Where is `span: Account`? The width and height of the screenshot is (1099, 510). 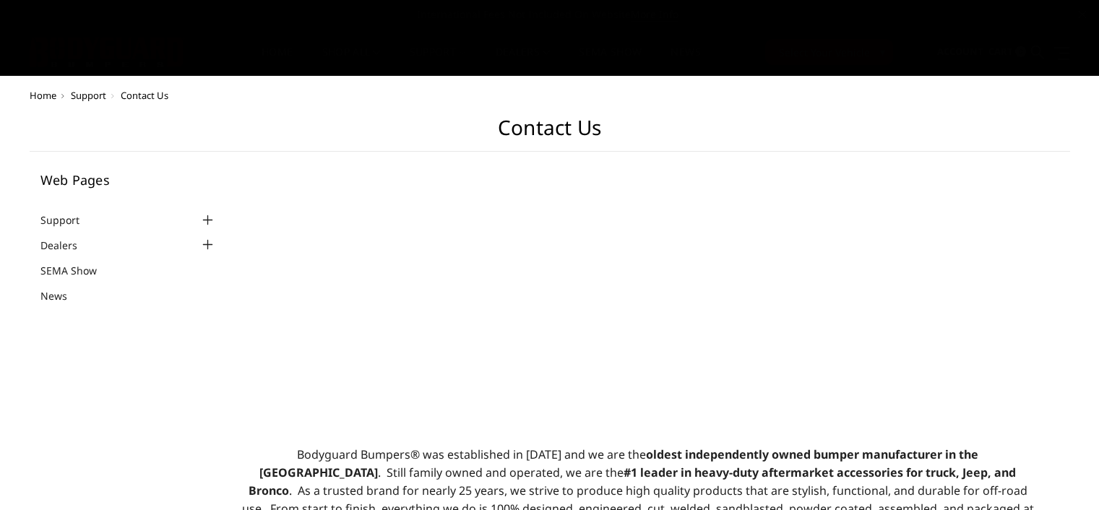 span: Account is located at coordinates (960, 51).